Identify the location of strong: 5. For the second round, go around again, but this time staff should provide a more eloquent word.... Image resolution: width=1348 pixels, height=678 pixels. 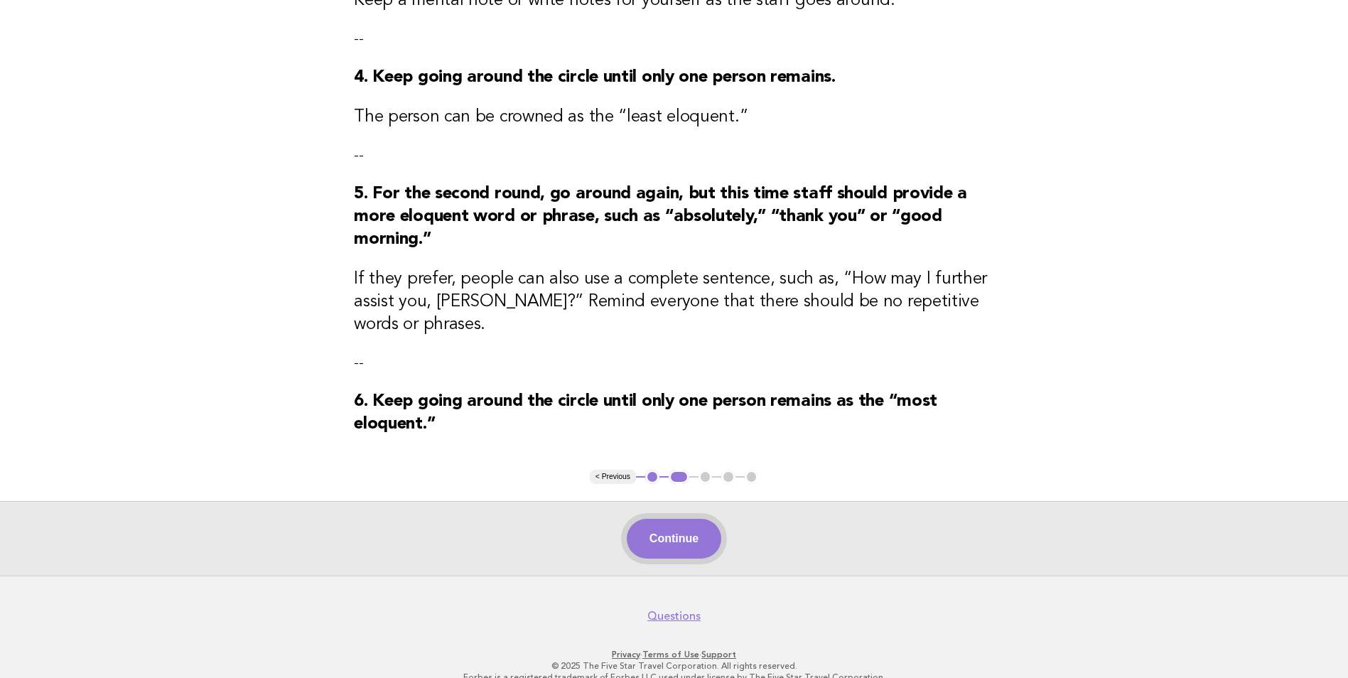
(660, 217).